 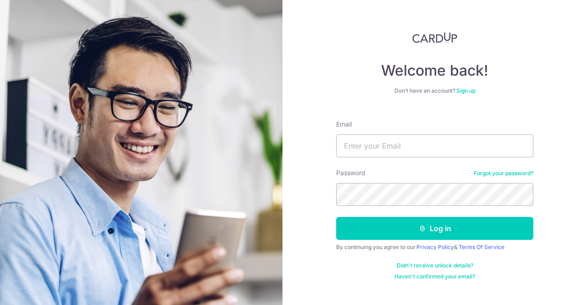 I want to click on a: Terms Of Service, so click(x=481, y=247).